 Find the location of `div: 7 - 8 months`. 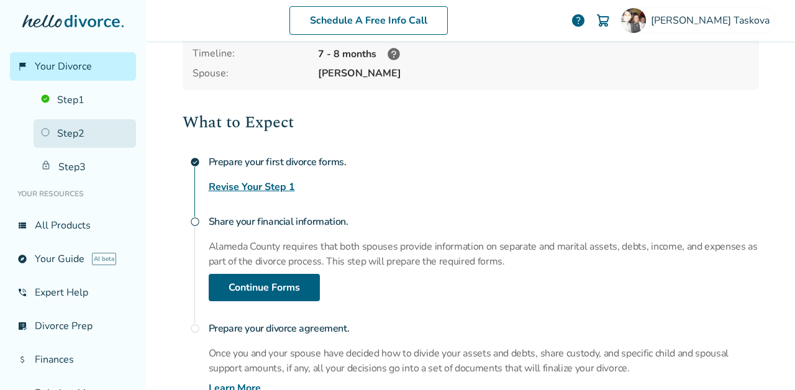

div: 7 - 8 months is located at coordinates (533, 54).